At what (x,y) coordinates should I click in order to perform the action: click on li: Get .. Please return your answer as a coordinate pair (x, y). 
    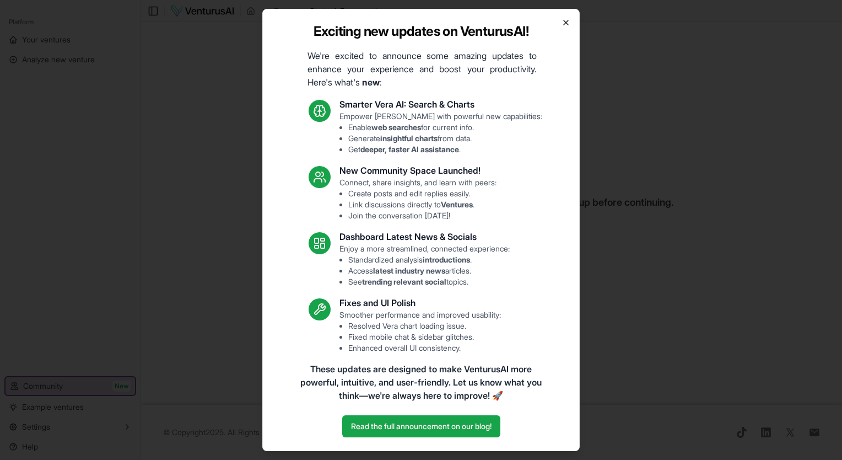
    Looking at the image, I should click on (445, 149).